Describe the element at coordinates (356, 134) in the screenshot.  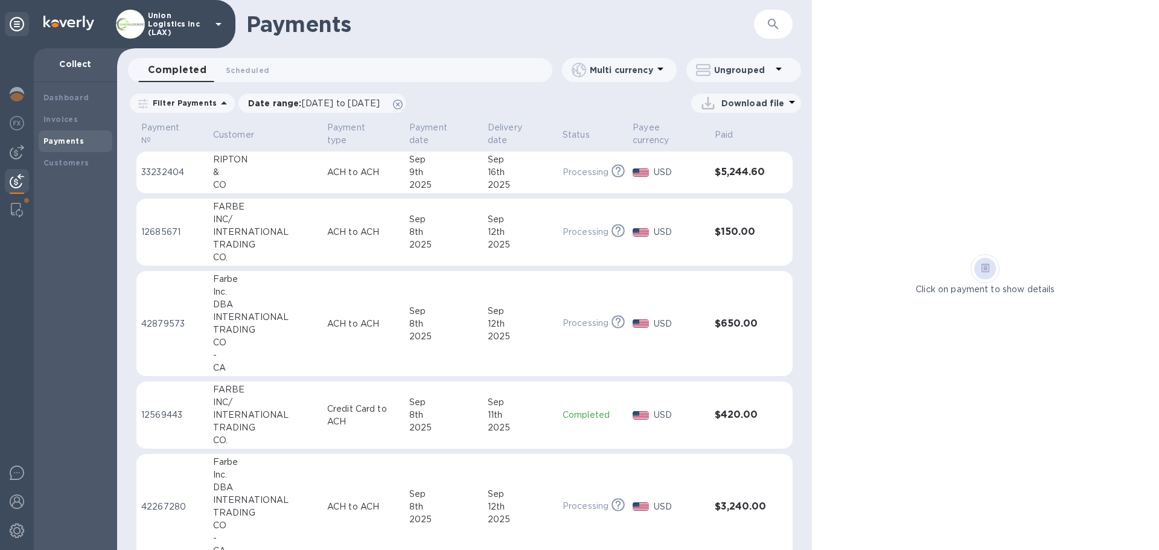
I see `p: Payment type` at that location.